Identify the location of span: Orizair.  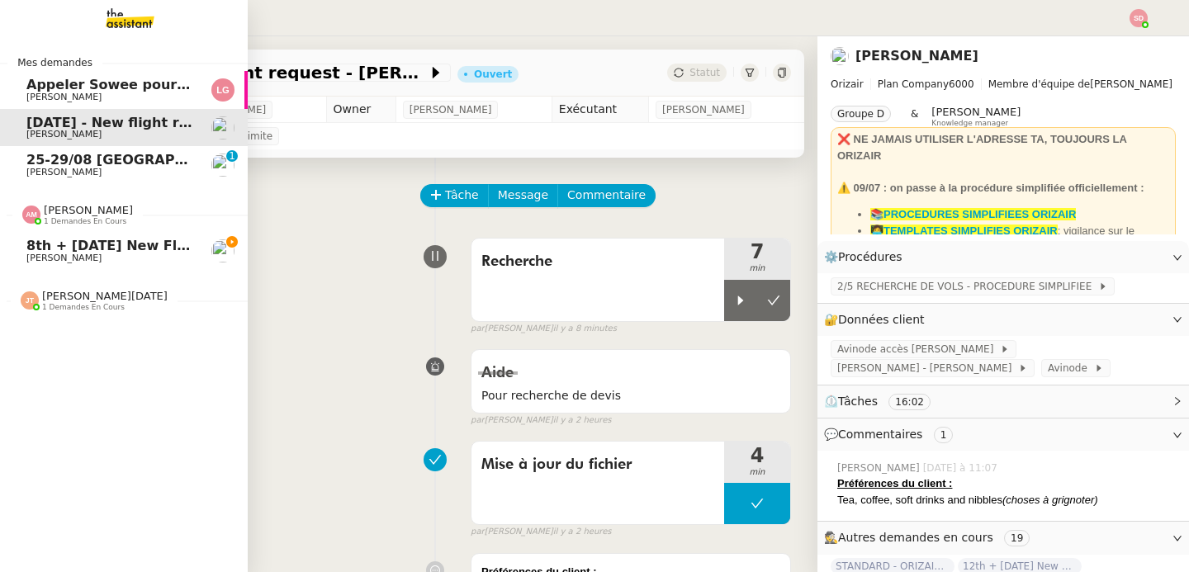
(847, 84).